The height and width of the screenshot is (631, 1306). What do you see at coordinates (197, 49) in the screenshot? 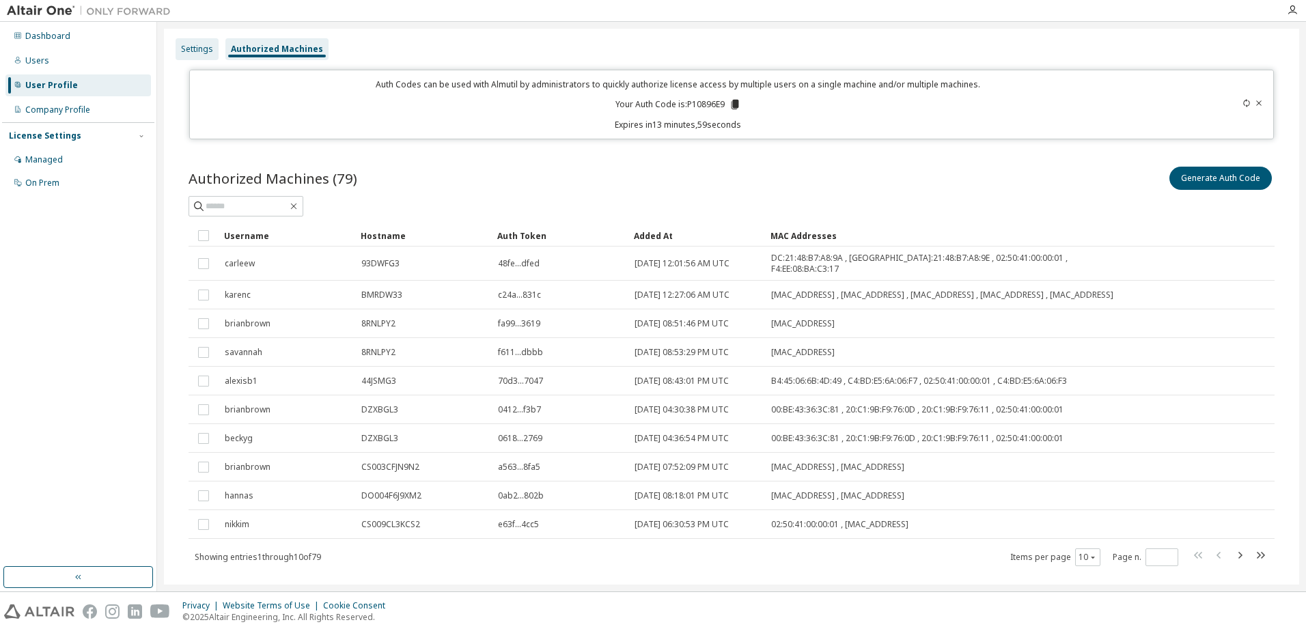
I see `div: Settings` at bounding box center [197, 49].